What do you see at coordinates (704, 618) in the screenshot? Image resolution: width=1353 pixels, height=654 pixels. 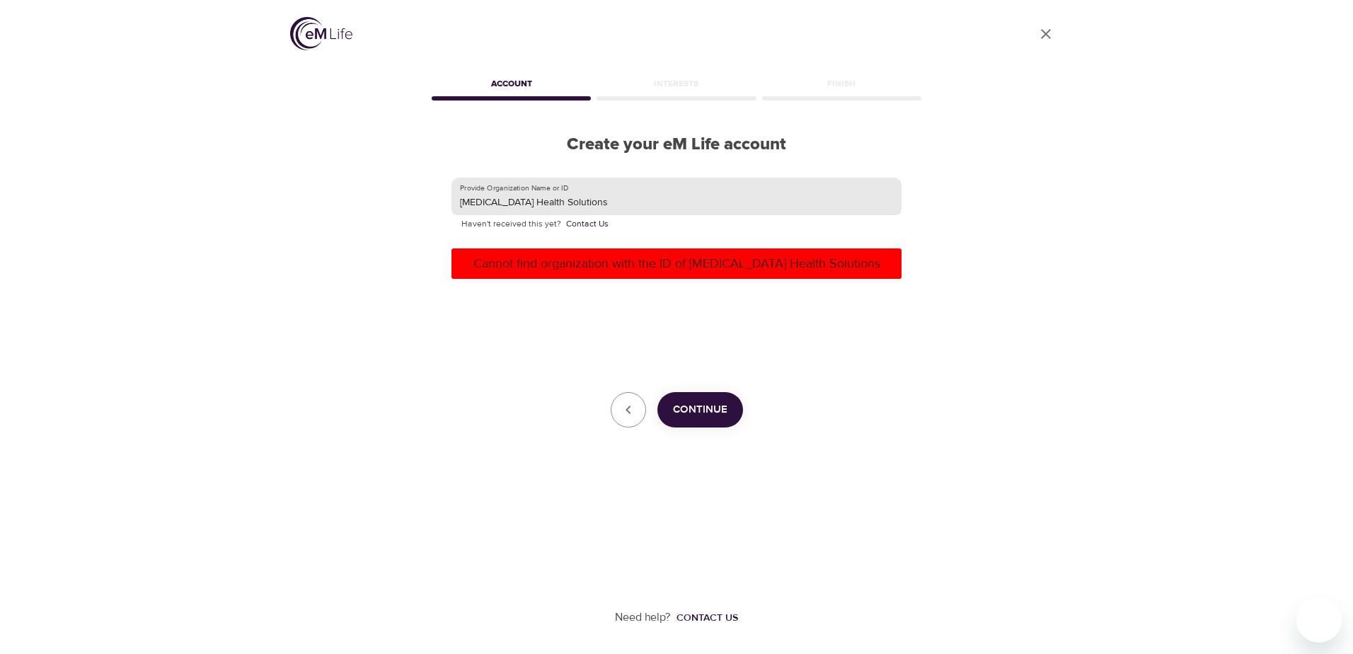 I see `a: Contact us` at bounding box center [704, 618].